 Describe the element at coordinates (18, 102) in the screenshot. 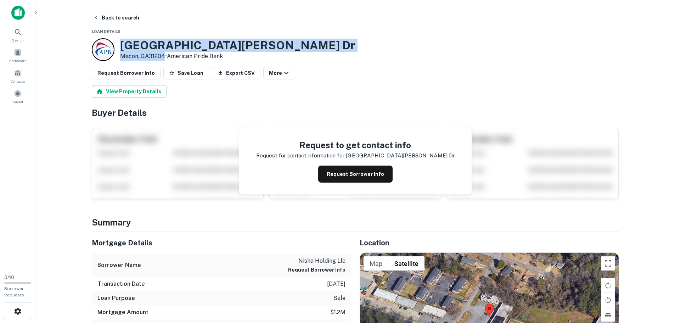

I see `span: Saved` at that location.